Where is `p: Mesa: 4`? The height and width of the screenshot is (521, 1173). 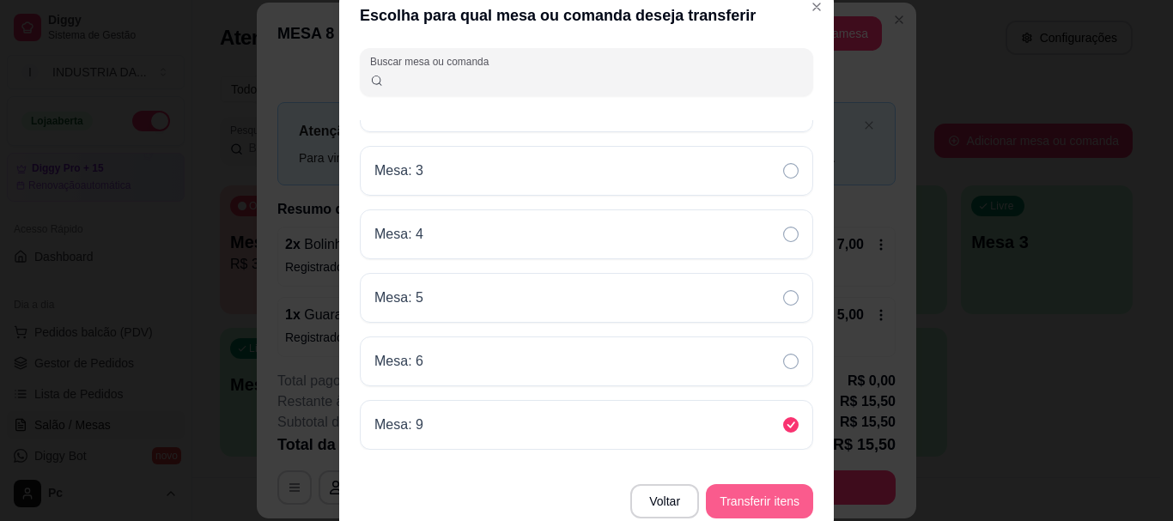
p: Mesa: 4 is located at coordinates (398, 234).